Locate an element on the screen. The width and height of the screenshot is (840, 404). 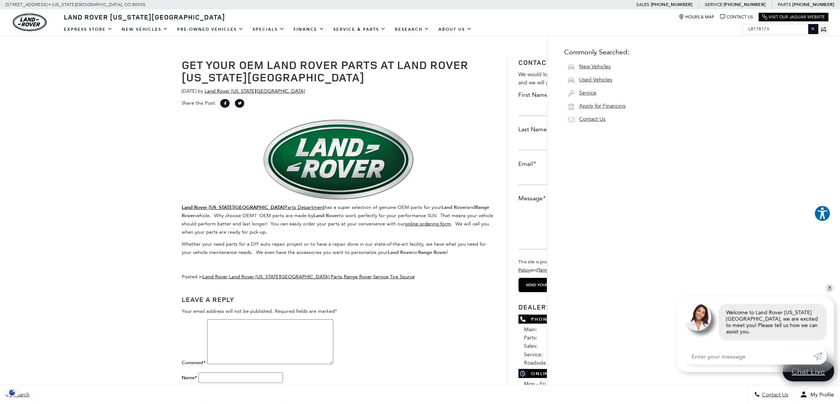
a: Used Vehicles is located at coordinates (603, 80).